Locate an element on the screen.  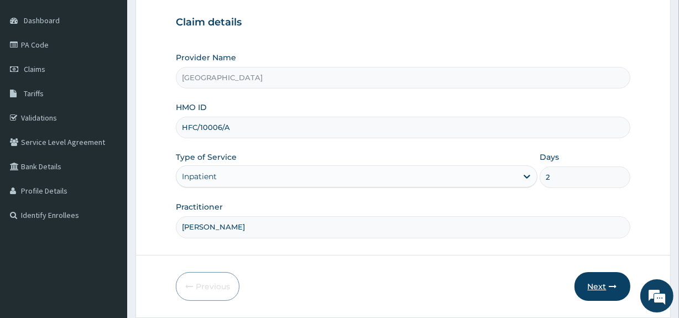
span: We're online! is located at coordinates (108, 147).